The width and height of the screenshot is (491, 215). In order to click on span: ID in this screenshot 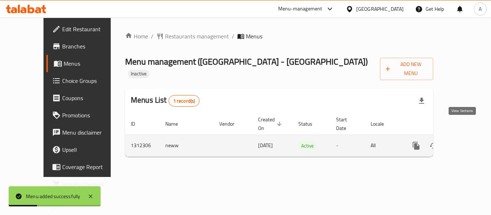, I will do `click(138, 124)`.